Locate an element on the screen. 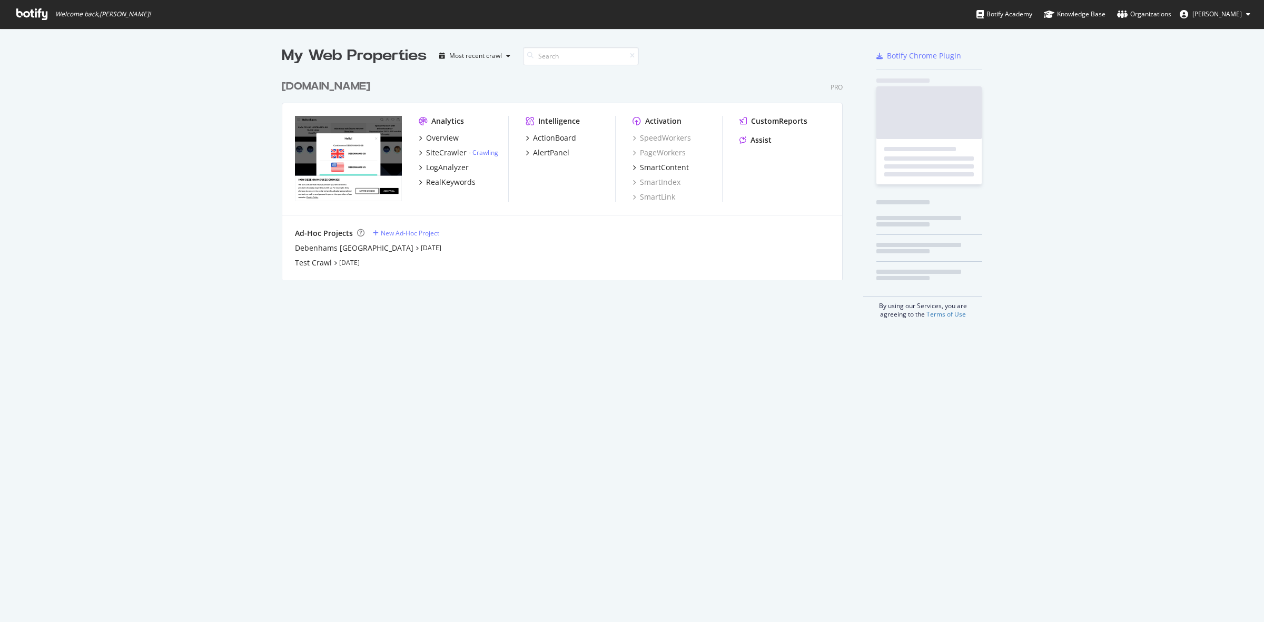 The image size is (1264, 622). div: SiteCrawler is located at coordinates (446, 153).